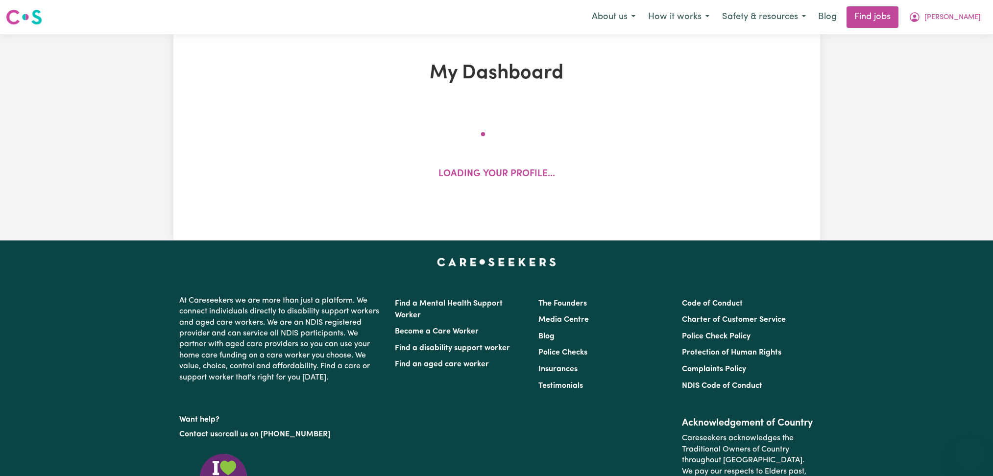 The height and width of the screenshot is (476, 993). I want to click on a: Find jobs, so click(872, 17).